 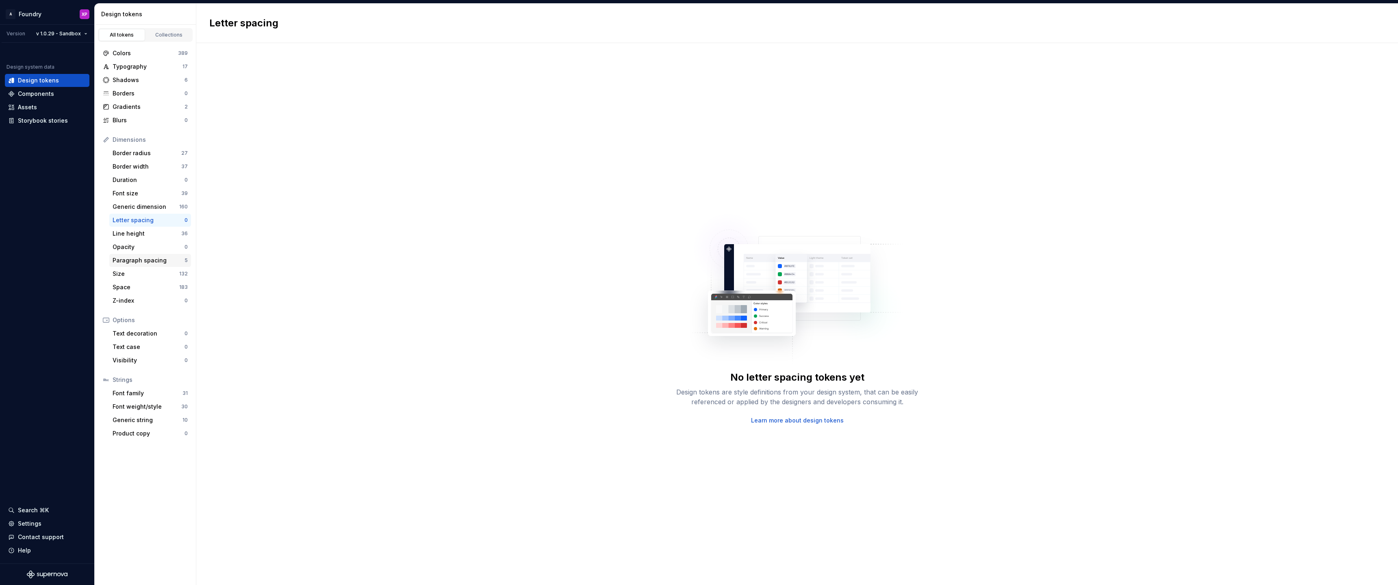 I want to click on div: 37, so click(x=184, y=167).